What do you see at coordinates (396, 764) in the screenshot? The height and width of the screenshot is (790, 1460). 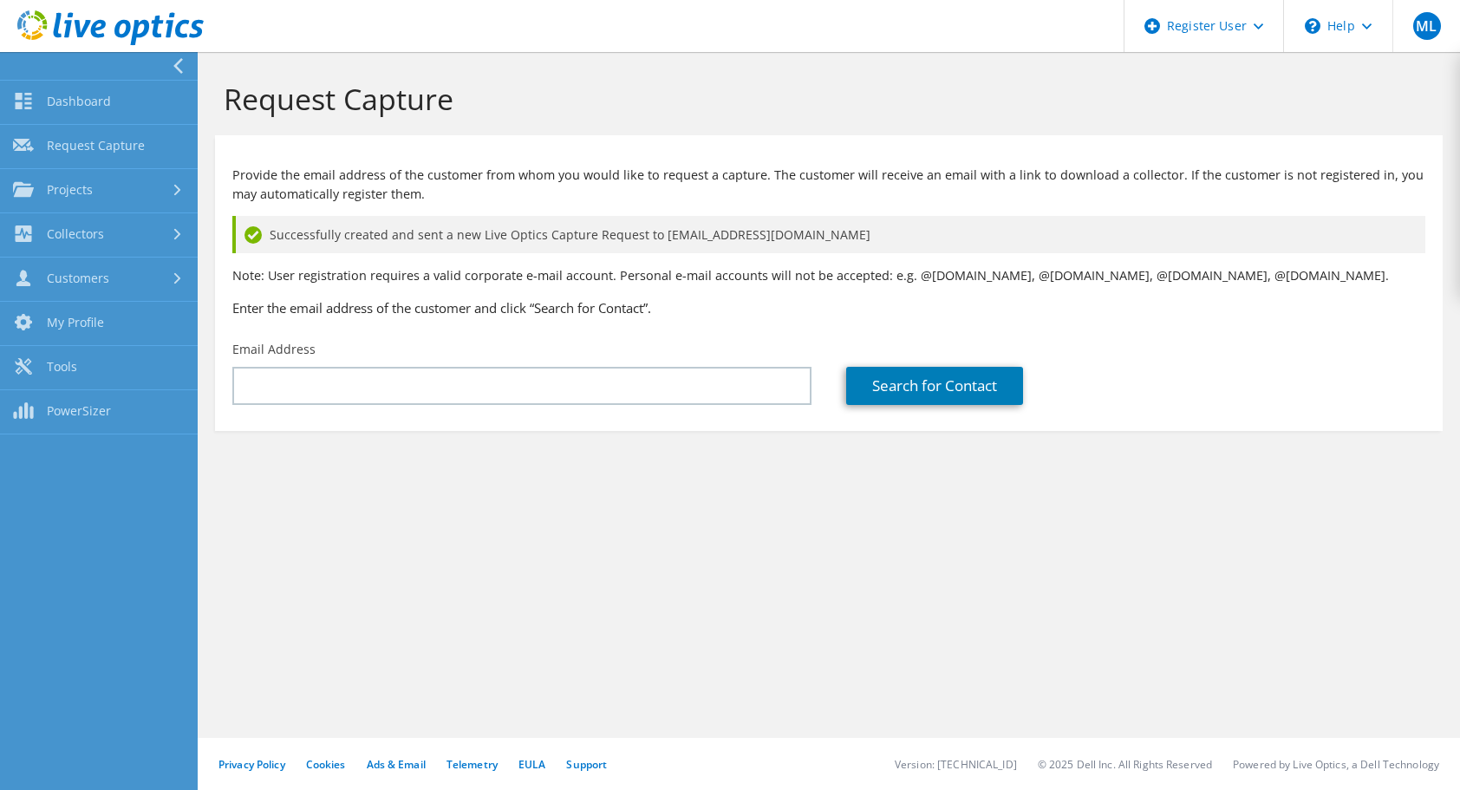 I see `a: Ads & Email` at bounding box center [396, 764].